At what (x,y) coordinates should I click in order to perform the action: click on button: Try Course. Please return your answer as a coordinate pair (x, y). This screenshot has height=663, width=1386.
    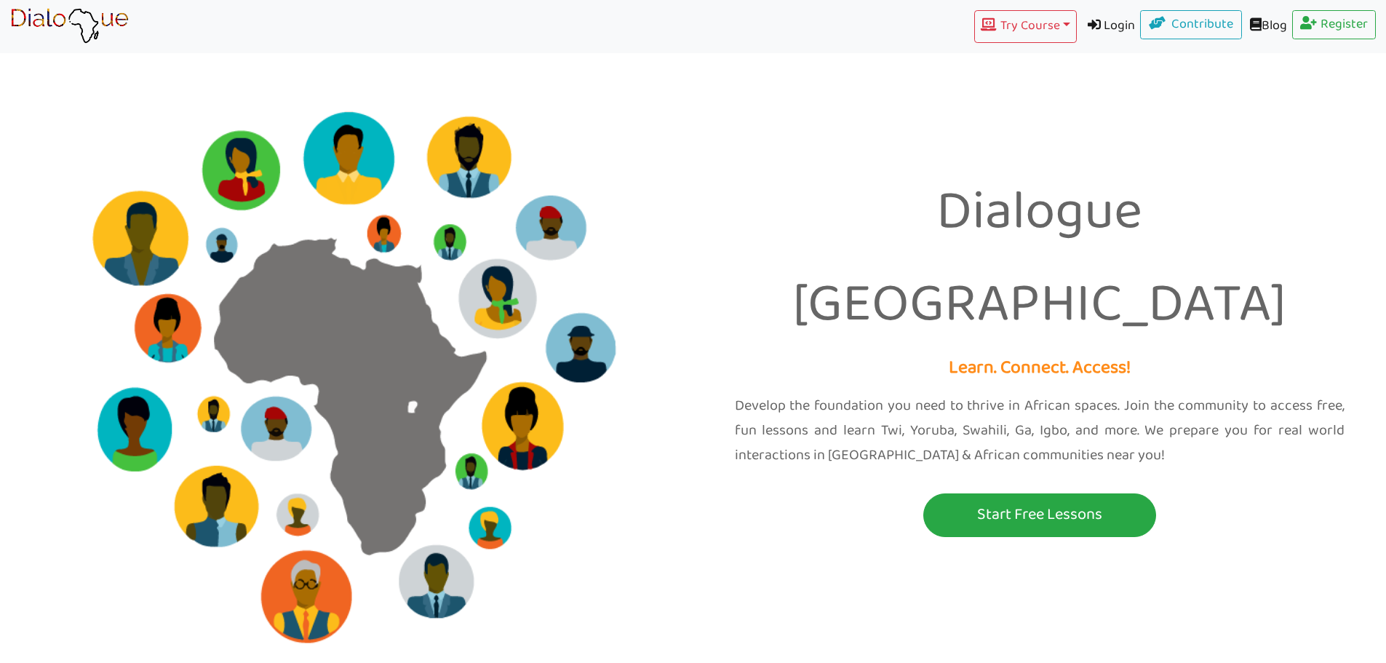
    Looking at the image, I should click on (1025, 26).